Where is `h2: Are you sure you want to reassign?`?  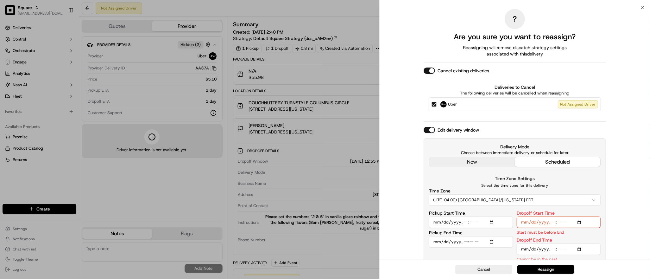 h2: Are you sure you want to reassign? is located at coordinates (514, 37).